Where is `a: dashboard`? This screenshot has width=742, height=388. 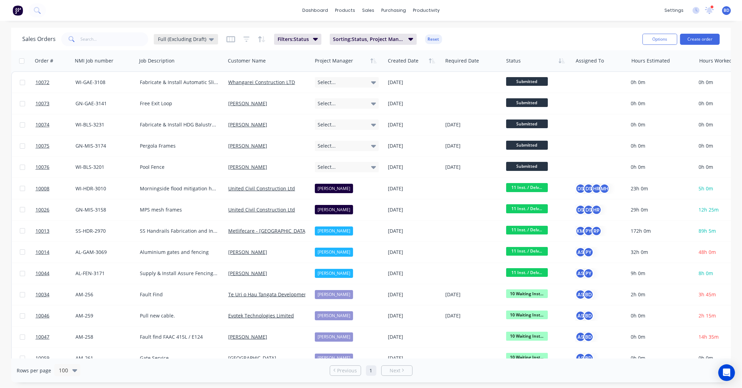
a: dashboard is located at coordinates (315, 10).